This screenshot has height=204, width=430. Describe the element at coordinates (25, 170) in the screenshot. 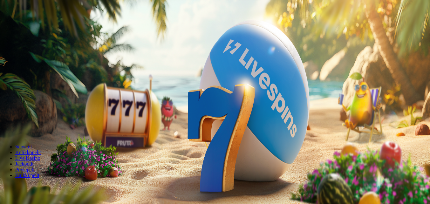

I see `span: Pöytäpelit` at that location.